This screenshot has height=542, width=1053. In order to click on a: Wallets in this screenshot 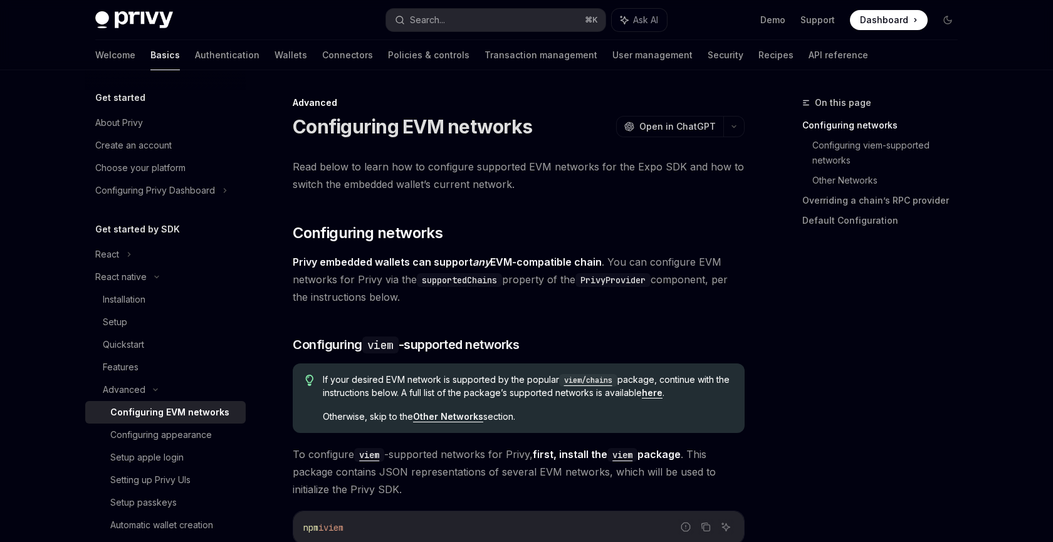, I will do `click(291, 55)`.